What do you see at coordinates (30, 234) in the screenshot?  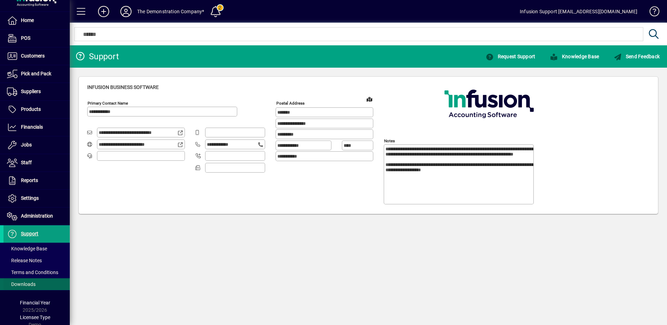 I see `span: Support` at bounding box center [30, 234].